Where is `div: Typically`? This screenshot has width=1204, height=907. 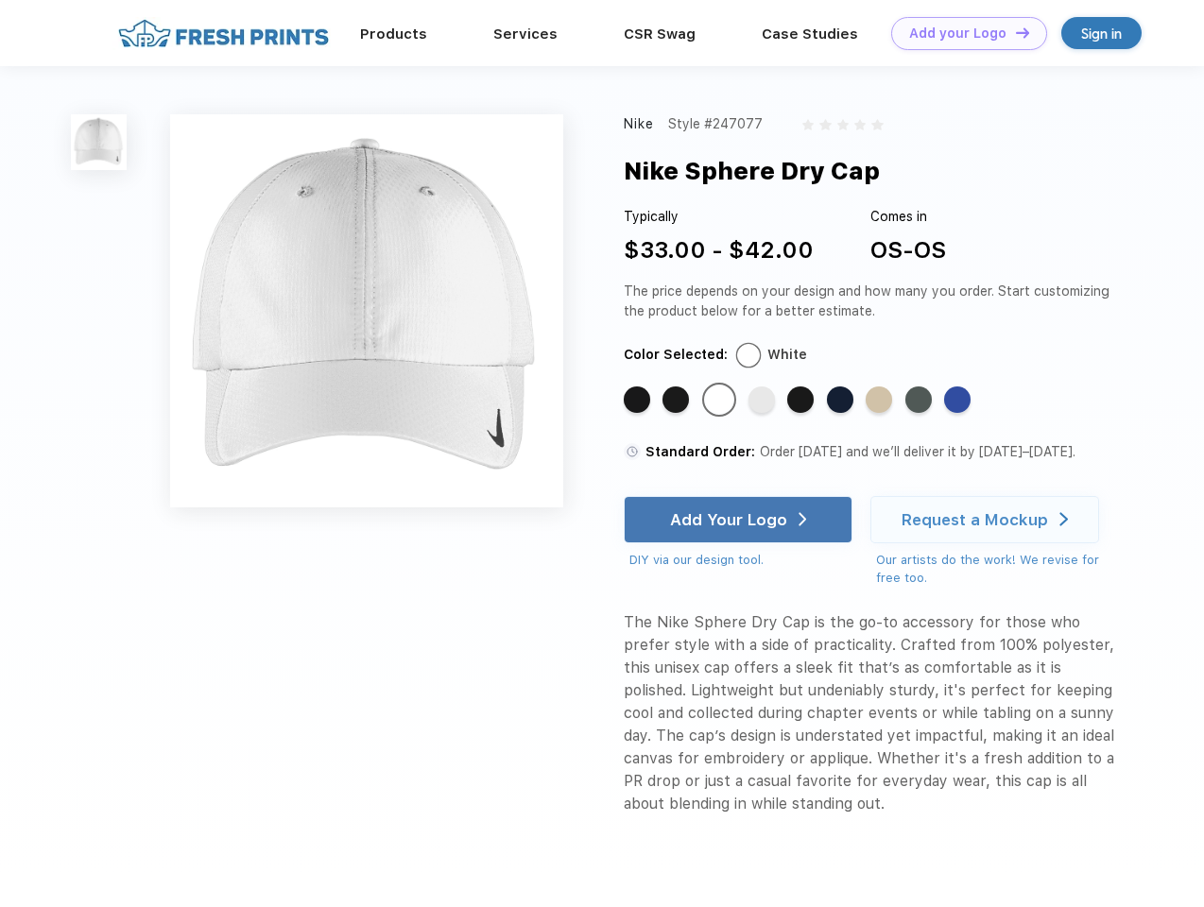
div: Typically is located at coordinates (718, 216).